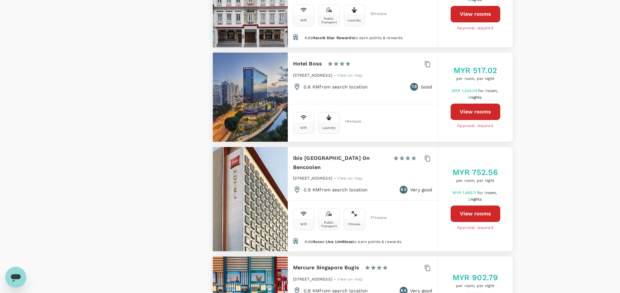 The image size is (620, 293). Describe the element at coordinates (476, 278) in the screenshot. I see `h5: MYR 902.79` at that location.